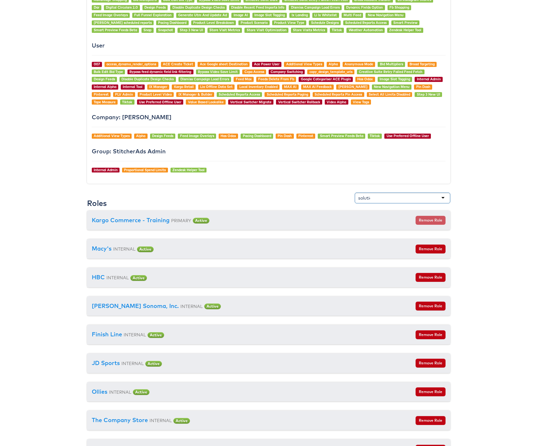 This screenshot has width=537, height=446. What do you see at coordinates (106, 363) in the screenshot?
I see `a: JD Sports` at bounding box center [106, 363].